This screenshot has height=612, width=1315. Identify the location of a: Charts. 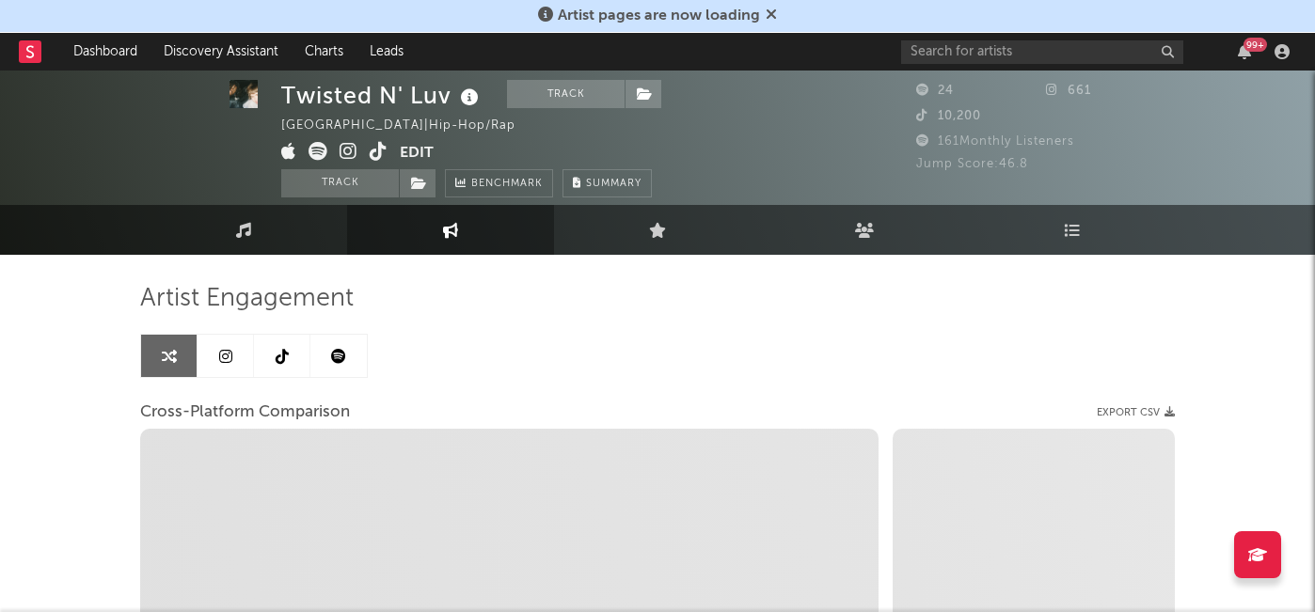
(324, 52).